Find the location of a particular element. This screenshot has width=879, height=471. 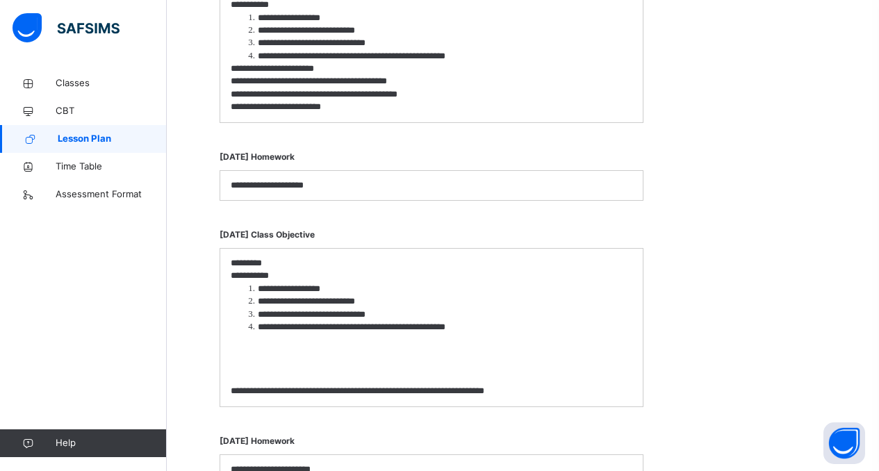

span: Time Table is located at coordinates (111, 167).